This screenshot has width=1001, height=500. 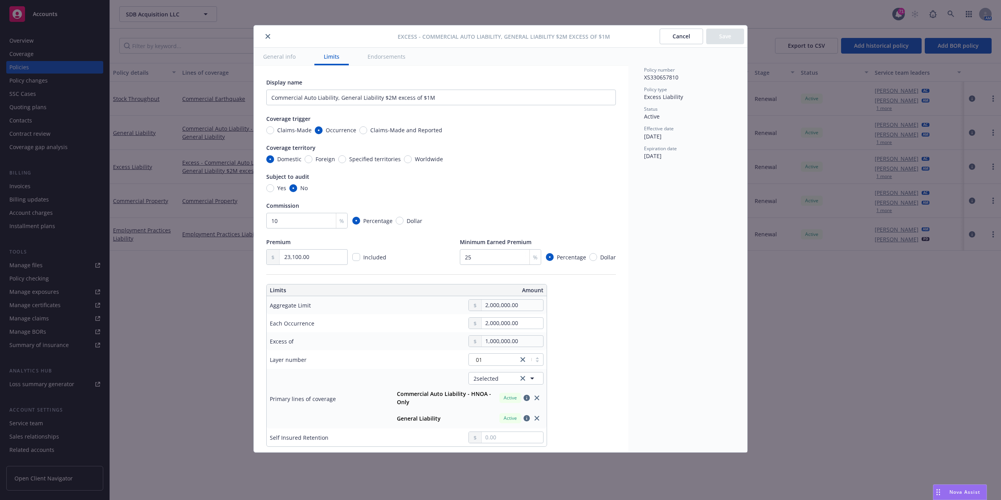 What do you see at coordinates (659, 70) in the screenshot?
I see `span: Policy number` at bounding box center [659, 70].